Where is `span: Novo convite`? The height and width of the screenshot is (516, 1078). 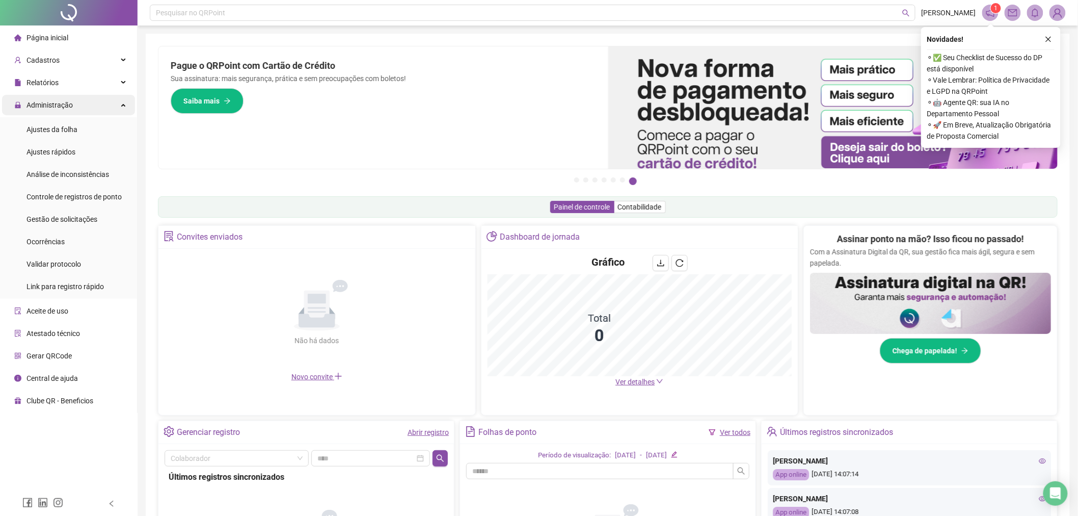
span: Novo convite is located at coordinates (317, 377).